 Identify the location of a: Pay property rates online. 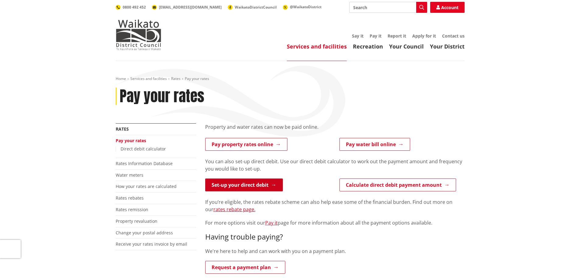
(246, 144).